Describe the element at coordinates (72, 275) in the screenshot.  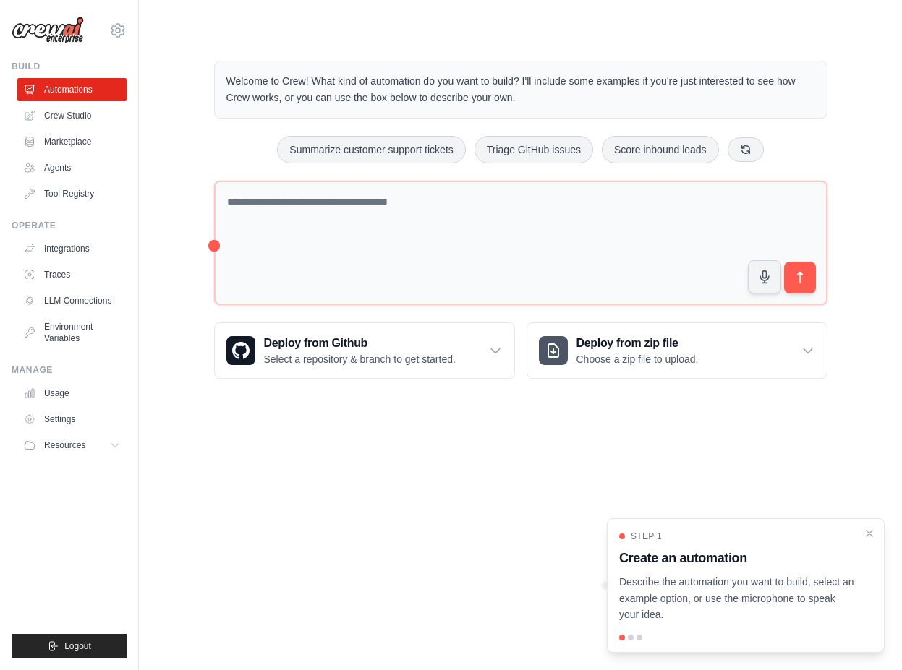
I see `a: Traces` at that location.